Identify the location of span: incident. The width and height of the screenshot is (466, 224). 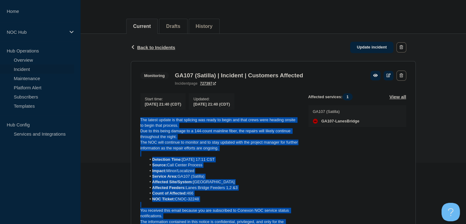
(182, 83).